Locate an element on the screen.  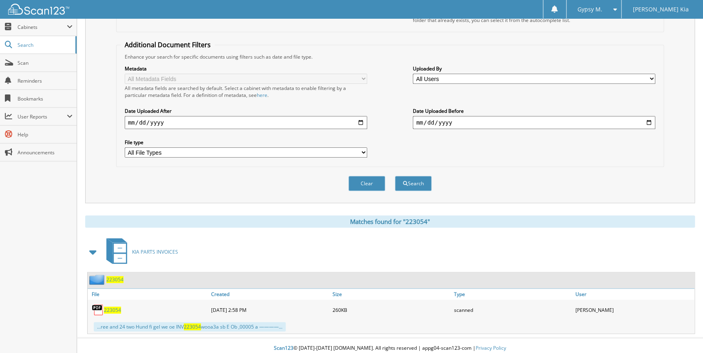
a: Type is located at coordinates (512, 294).